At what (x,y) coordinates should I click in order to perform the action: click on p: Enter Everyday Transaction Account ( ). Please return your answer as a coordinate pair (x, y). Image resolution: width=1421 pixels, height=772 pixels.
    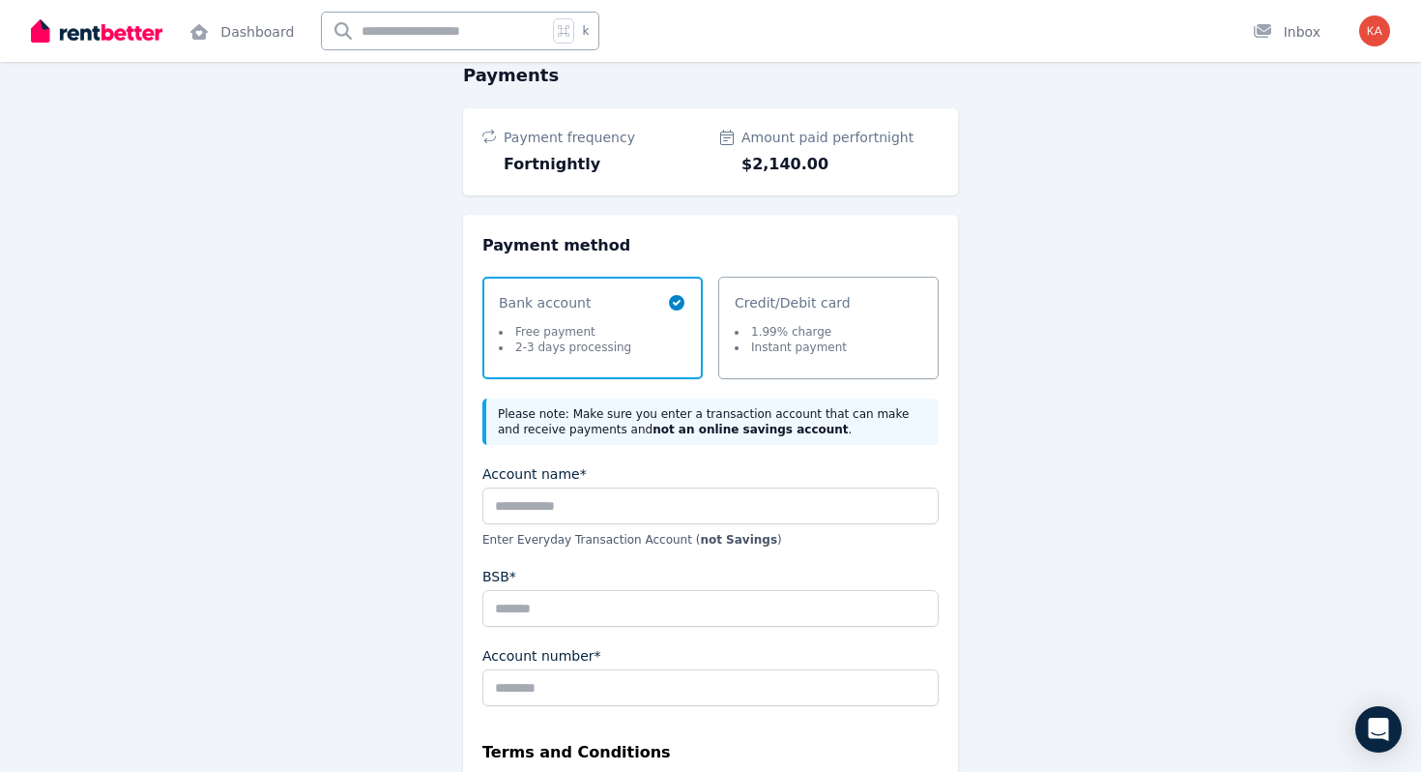
    Looking at the image, I should click on (711, 540).